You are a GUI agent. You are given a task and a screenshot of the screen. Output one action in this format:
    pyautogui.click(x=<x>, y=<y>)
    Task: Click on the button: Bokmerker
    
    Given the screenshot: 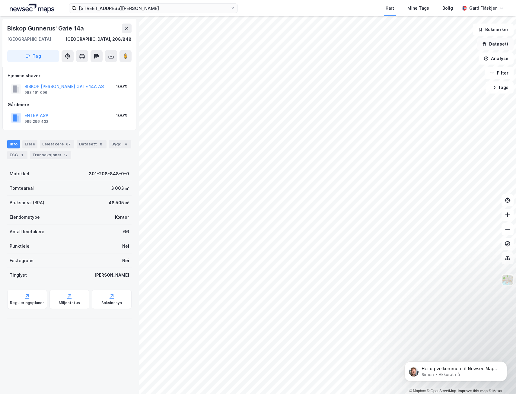 What is the action you would take?
    pyautogui.click(x=494, y=30)
    